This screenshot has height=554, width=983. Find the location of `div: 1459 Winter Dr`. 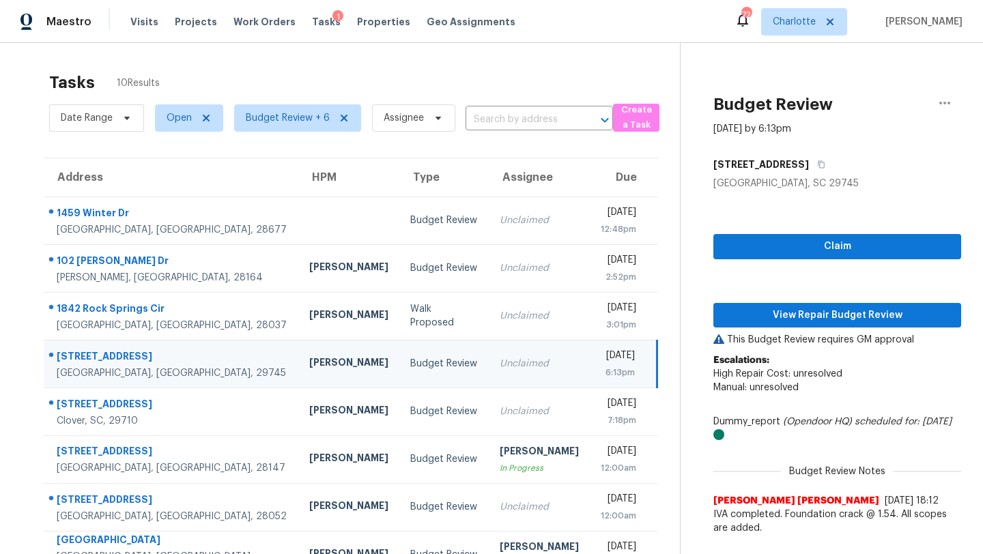

div: 1459 Winter Dr is located at coordinates (172, 214).